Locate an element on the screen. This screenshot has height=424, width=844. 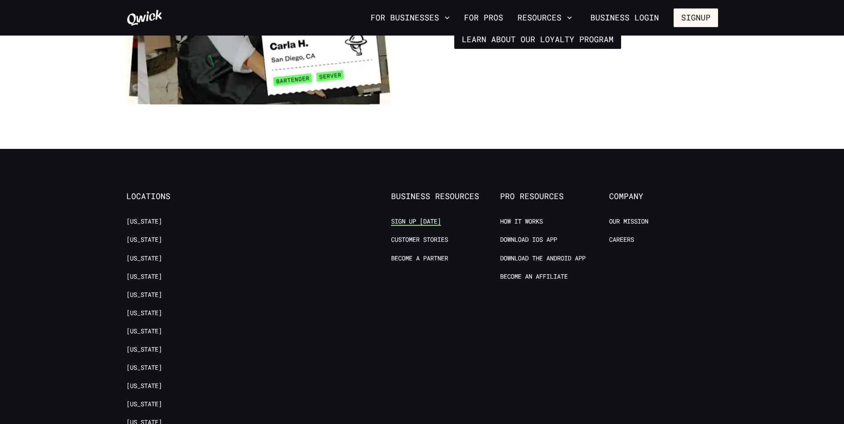
span: Business Resources is located at coordinates (445, 197).